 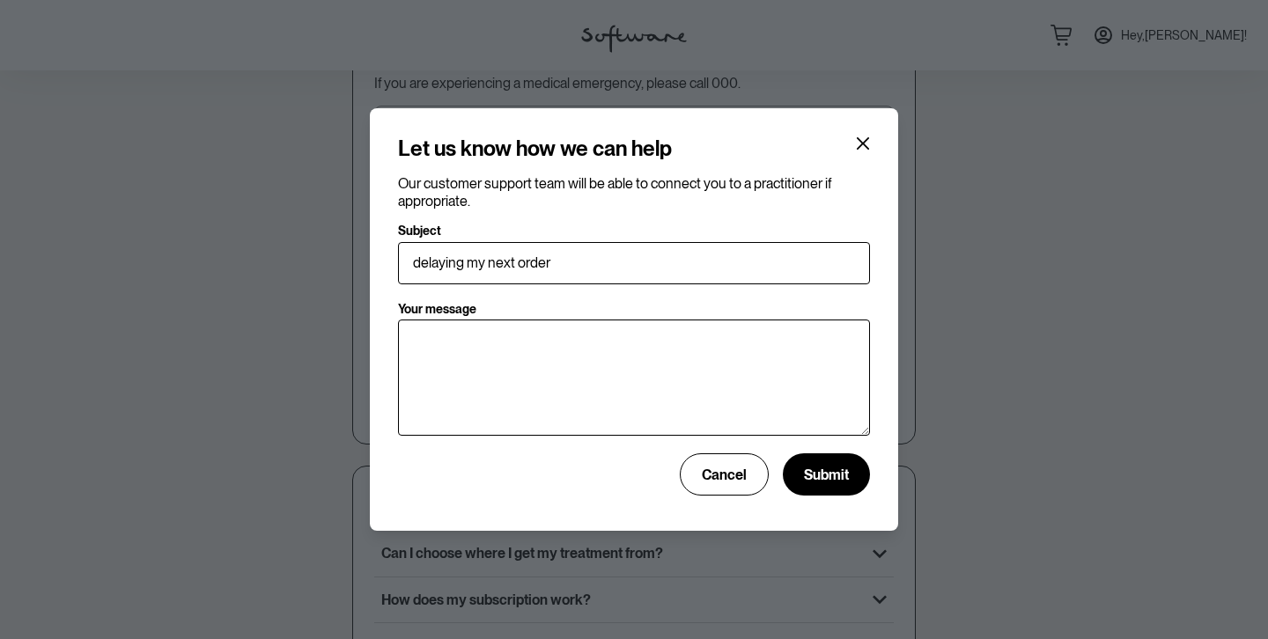 What do you see at coordinates (419, 231) in the screenshot?
I see `p: Subject` at bounding box center [419, 231].